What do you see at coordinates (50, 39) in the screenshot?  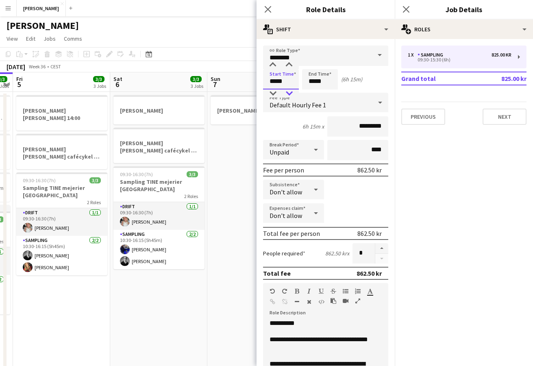 I see `a: Jobs` at bounding box center [50, 39].